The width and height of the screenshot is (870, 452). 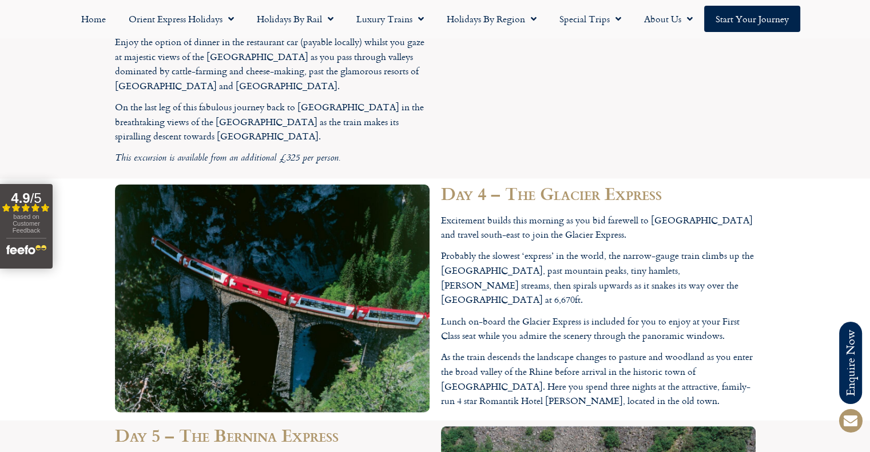 I want to click on p: Probably the slowest ‘express’ in the world, the narrow-gauge train climbs up the [GEOGRAPHIC_DAT..., so click(x=598, y=278).